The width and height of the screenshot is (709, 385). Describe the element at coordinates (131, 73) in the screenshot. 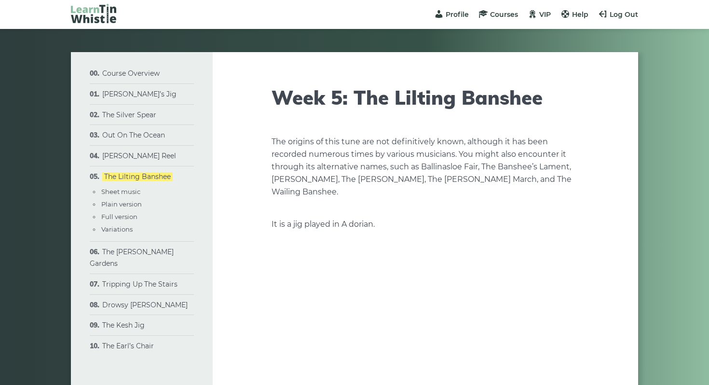

I see `a: Course Overview` at that location.